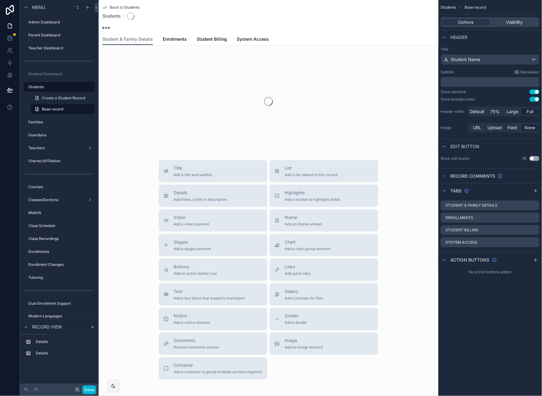 The image size is (542, 396). Describe the element at coordinates (175, 39) in the screenshot. I see `span: Enrollments` at that location.